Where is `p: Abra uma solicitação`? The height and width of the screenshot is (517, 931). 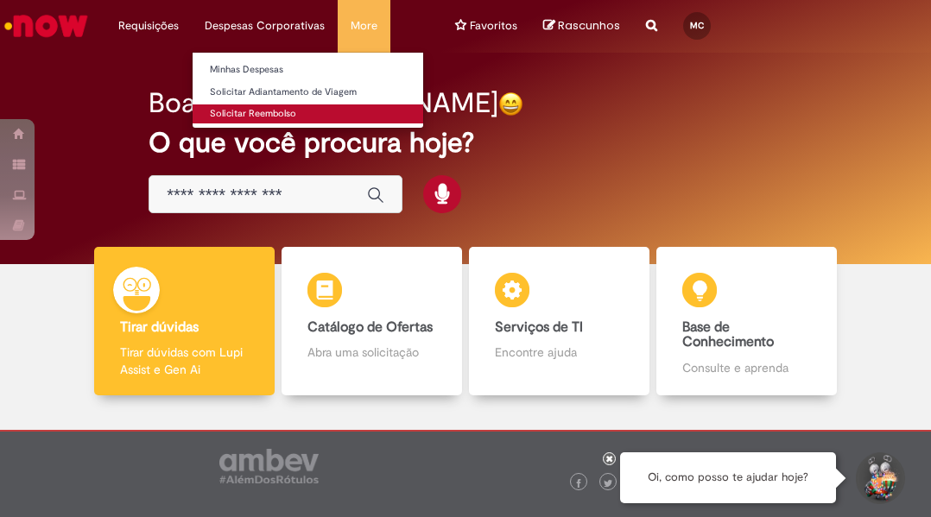
p: Abra uma solicitação is located at coordinates (372, 352).